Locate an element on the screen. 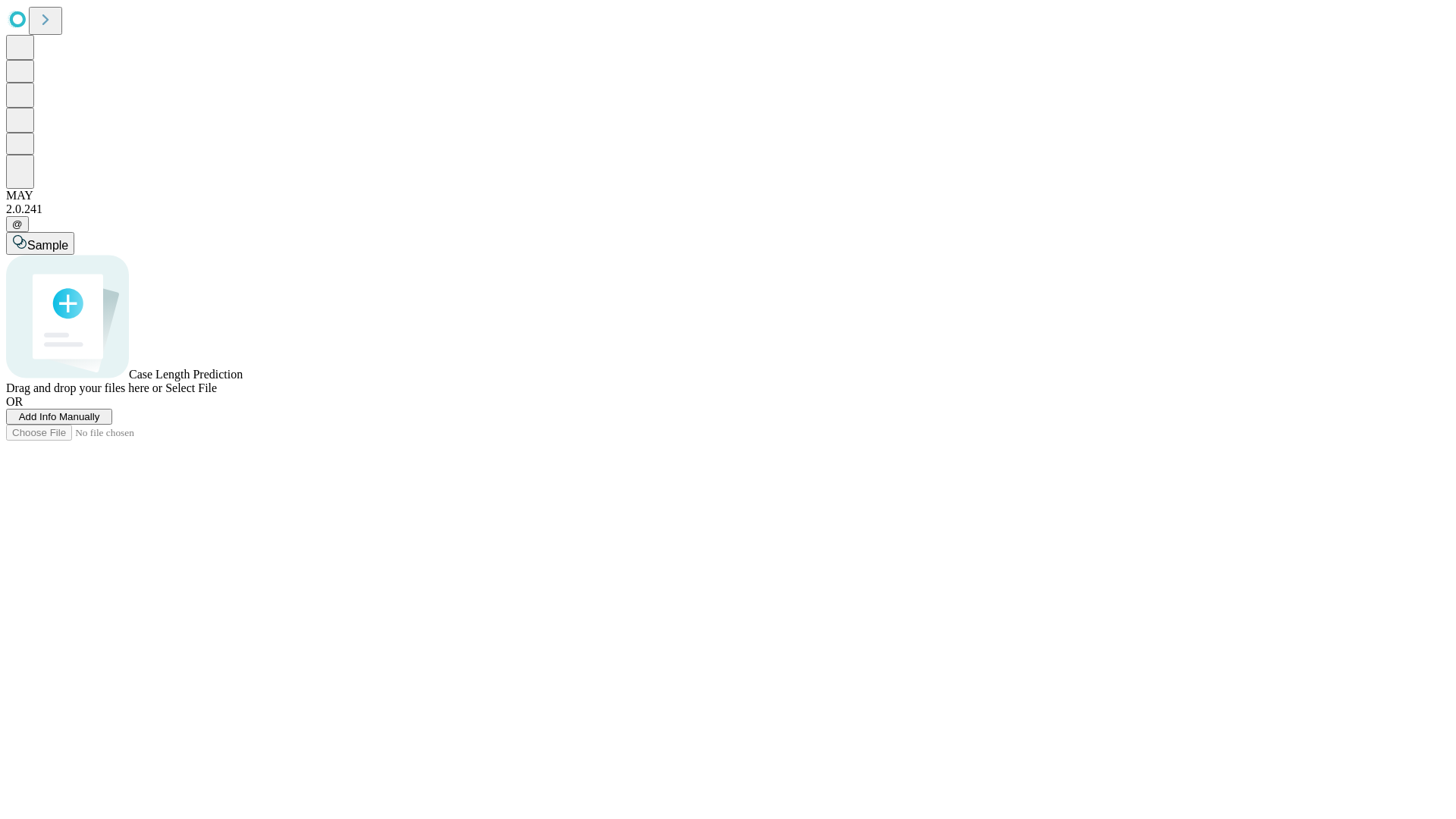  span: Add Info Manually is located at coordinates (59, 416).